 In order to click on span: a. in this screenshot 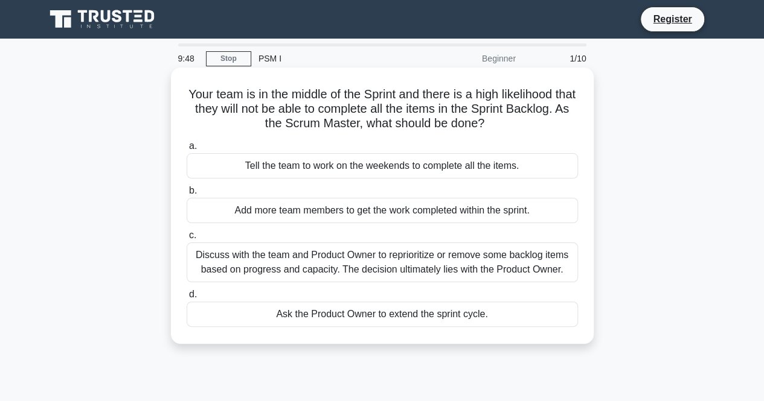, I will do `click(193, 145)`.